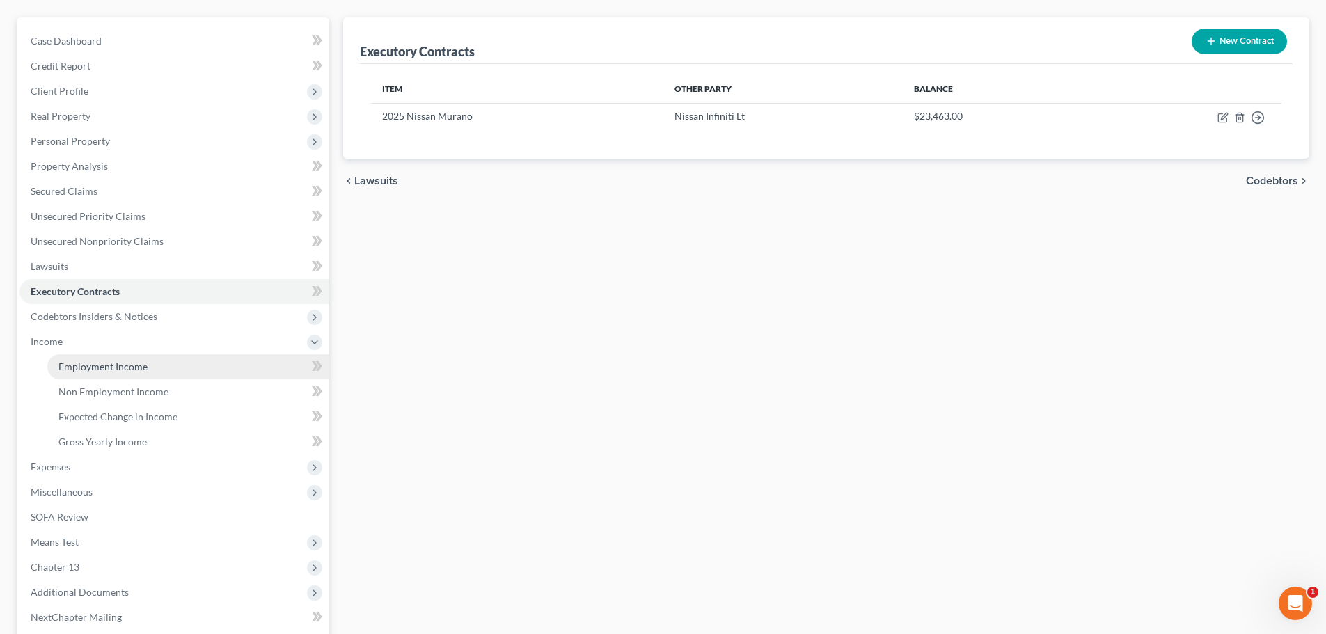 Image resolution: width=1326 pixels, height=634 pixels. Describe the element at coordinates (113, 391) in the screenshot. I see `span: Non Employment Income` at that location.